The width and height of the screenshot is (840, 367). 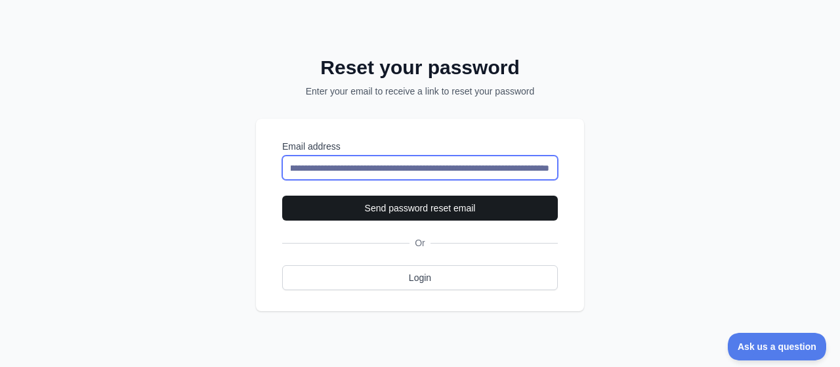 What do you see at coordinates (420, 91) in the screenshot?
I see `p: Enter your email to receive a link to reset your password` at bounding box center [420, 91].